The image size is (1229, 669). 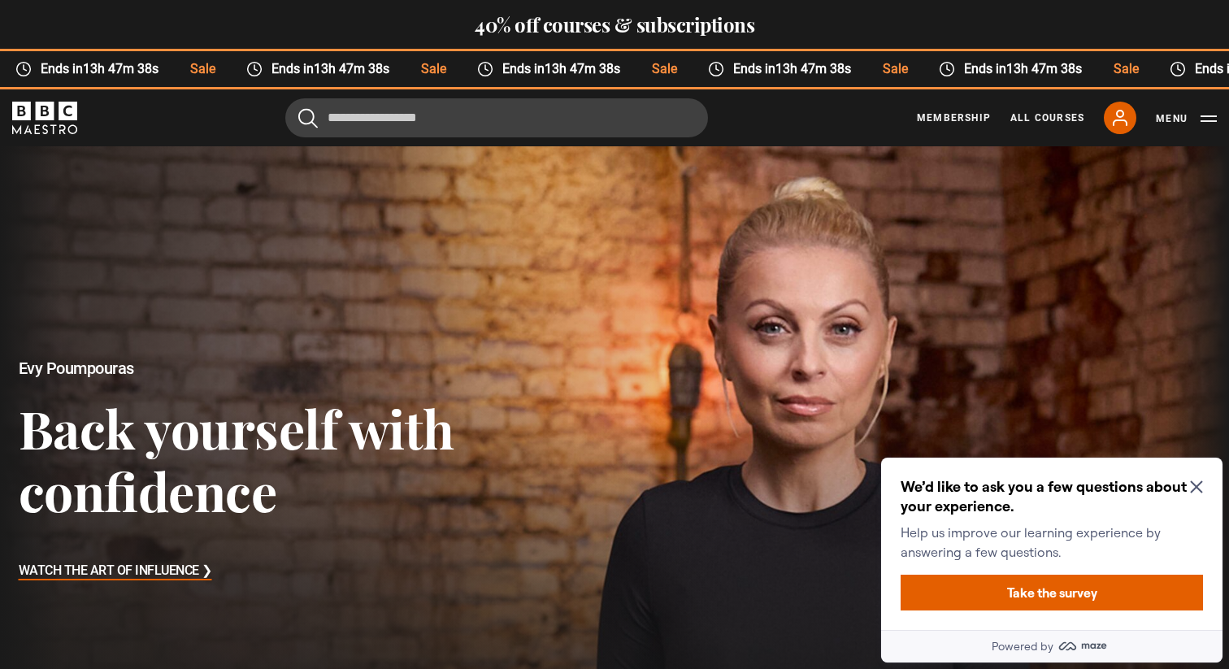 What do you see at coordinates (1047, 118) in the screenshot?
I see `a: All Courses` at bounding box center [1047, 118].